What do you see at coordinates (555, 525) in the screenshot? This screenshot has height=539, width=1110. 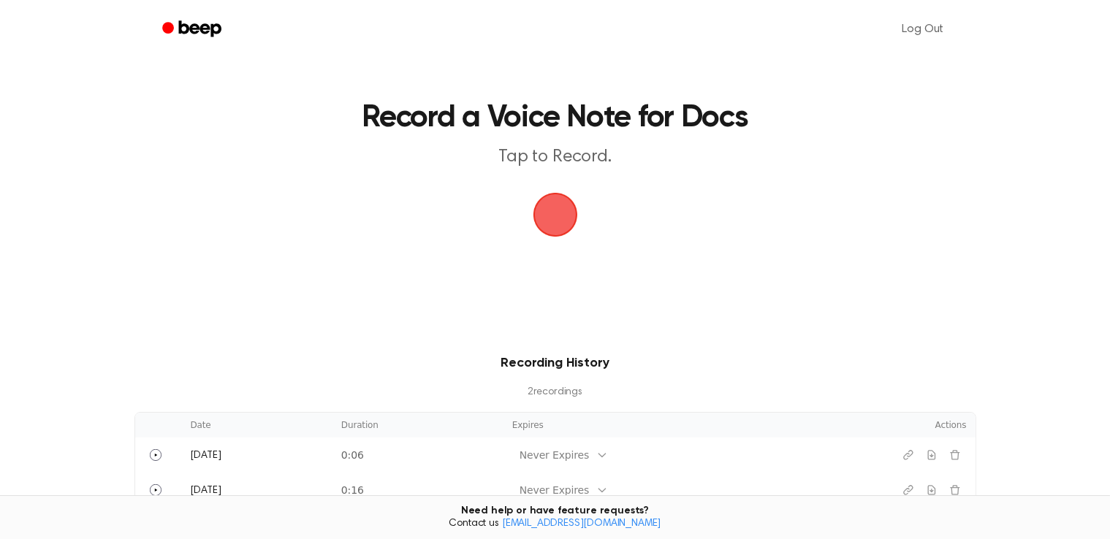 I see `span: Contact us` at bounding box center [555, 525].